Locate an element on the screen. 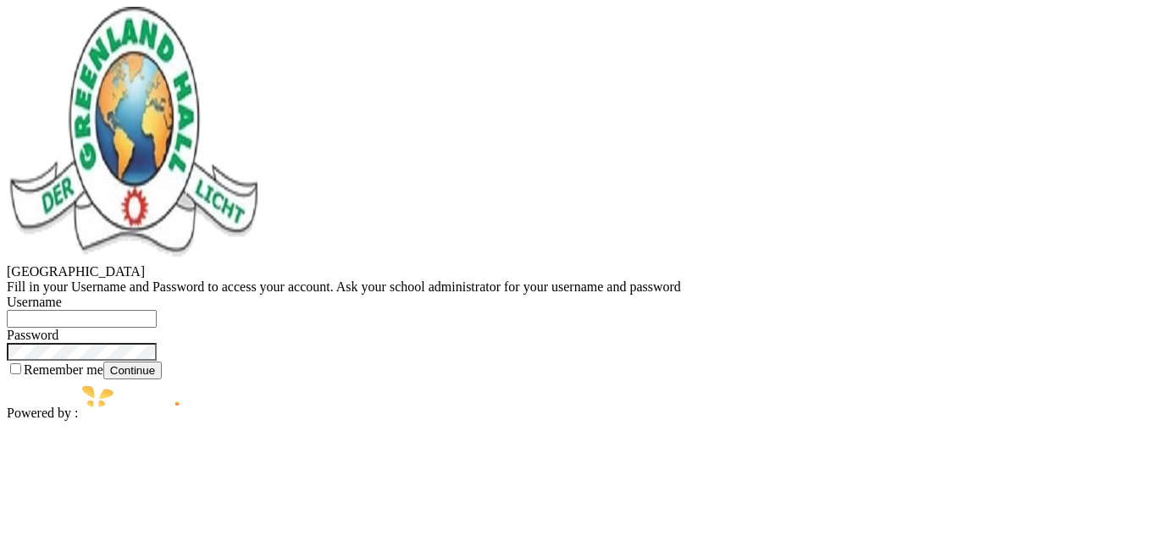  img: Bluebic is located at coordinates (135, 398).